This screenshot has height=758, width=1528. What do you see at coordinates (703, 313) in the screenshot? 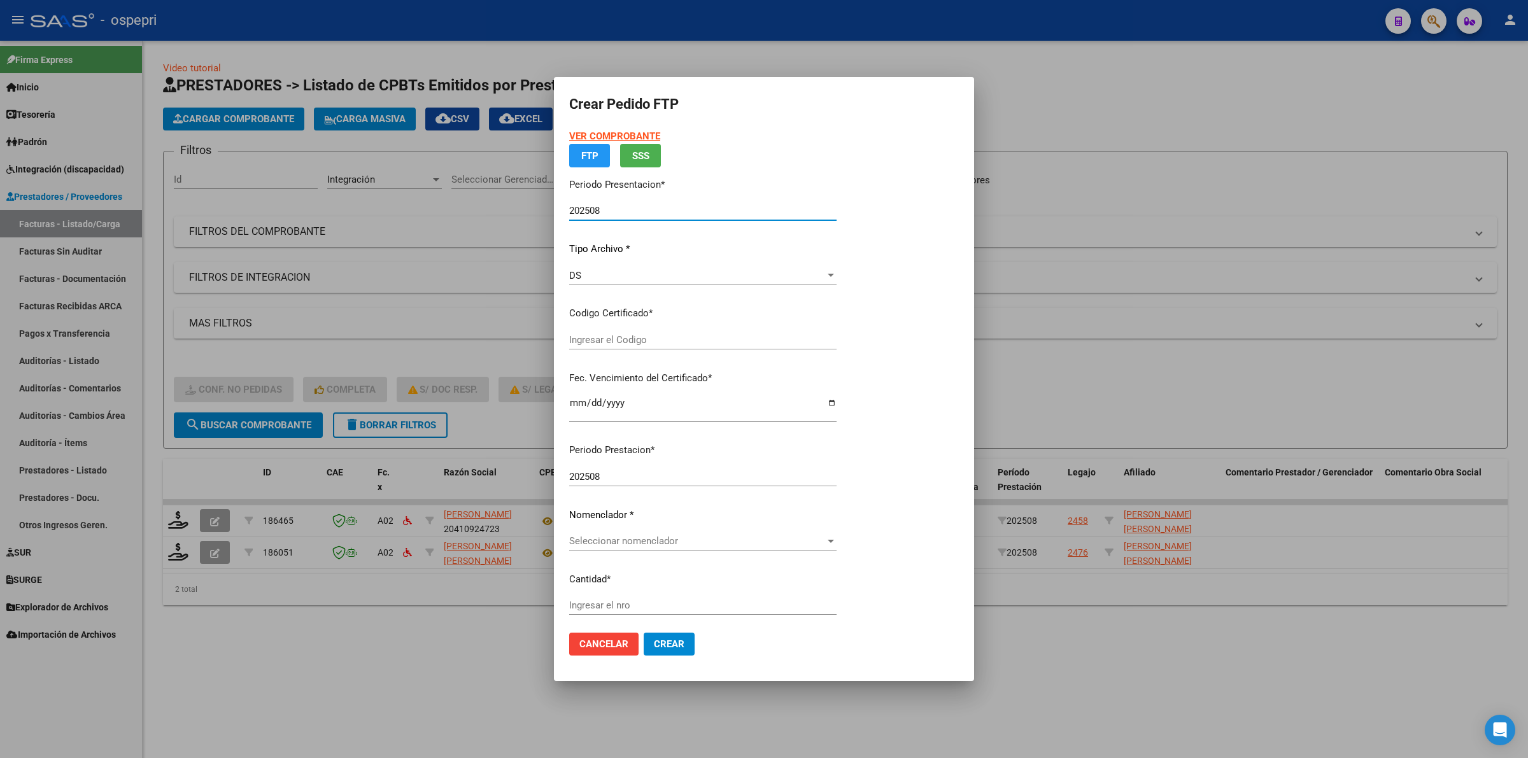
I see `p: Codigo Certificado` at bounding box center [703, 313].